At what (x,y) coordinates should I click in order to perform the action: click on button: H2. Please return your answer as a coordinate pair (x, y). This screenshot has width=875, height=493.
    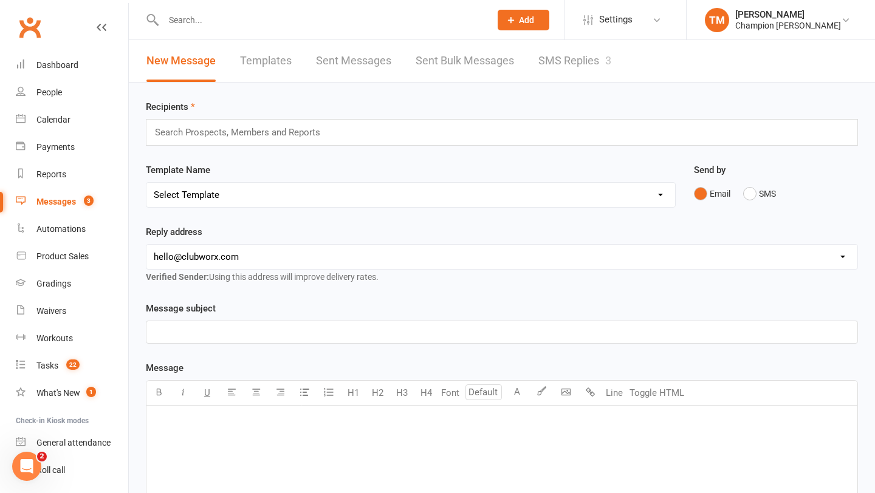
    Looking at the image, I should click on (377, 393).